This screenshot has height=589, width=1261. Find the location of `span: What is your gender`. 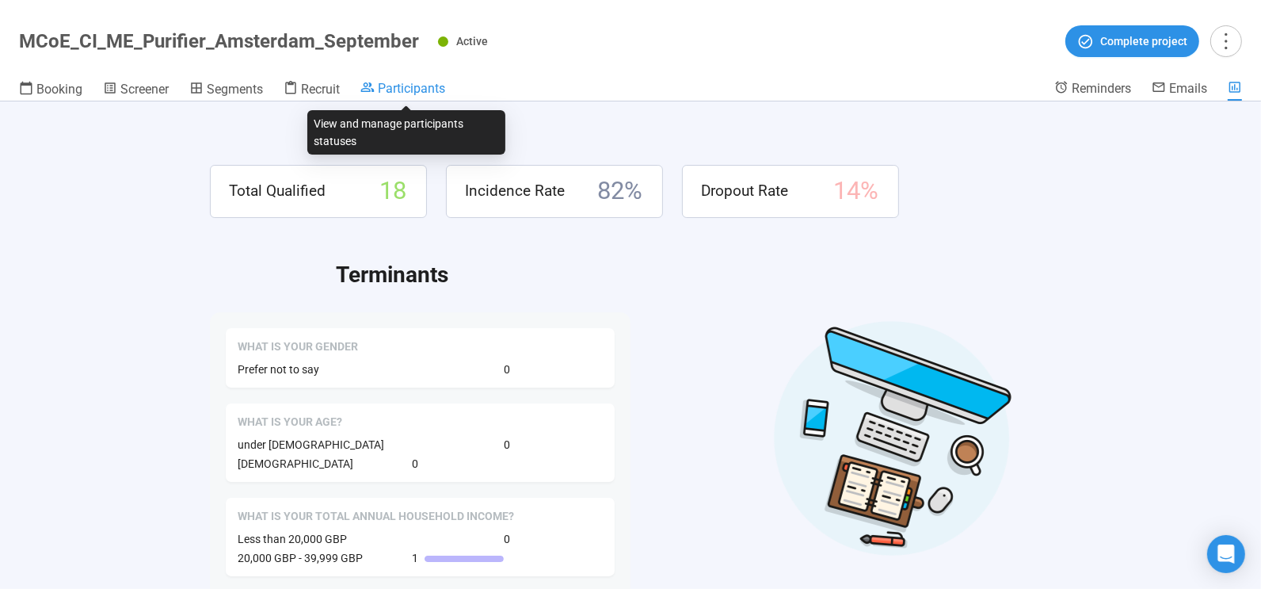

span: What is your gender is located at coordinates (299, 347).